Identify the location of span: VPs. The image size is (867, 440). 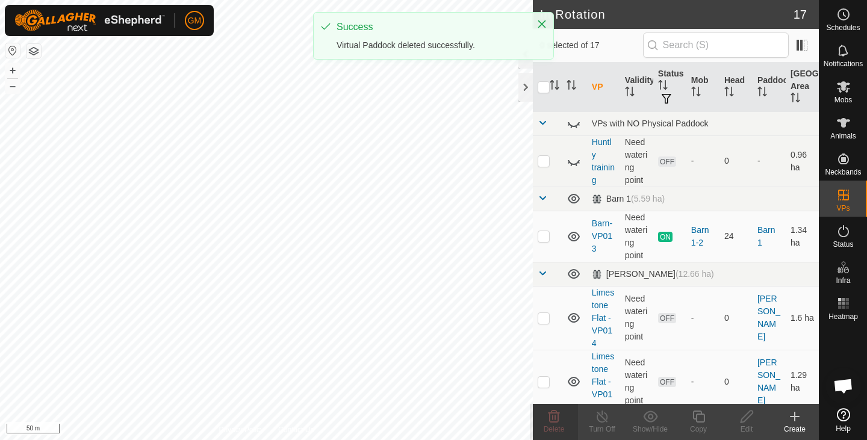
(843, 208).